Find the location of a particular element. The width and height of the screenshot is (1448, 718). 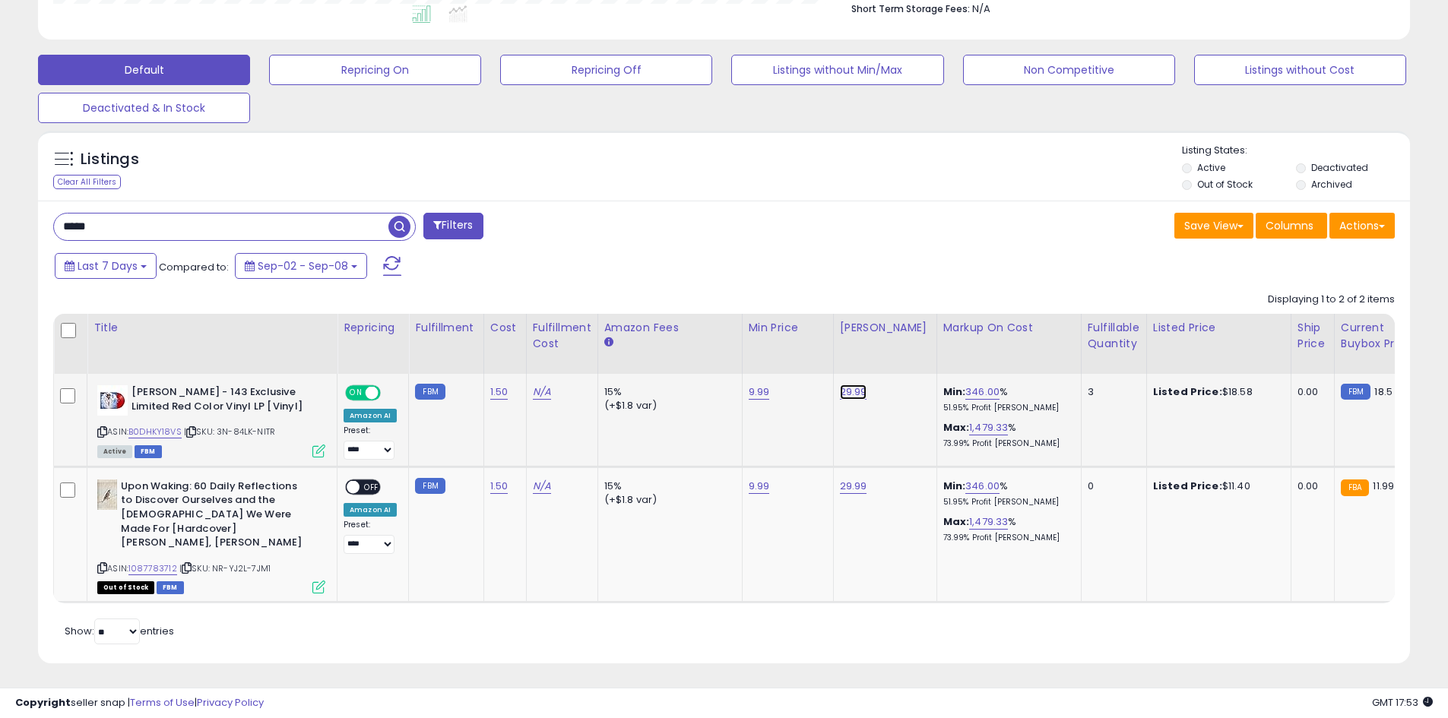

div: Current Buybox Price is located at coordinates (1379, 336).